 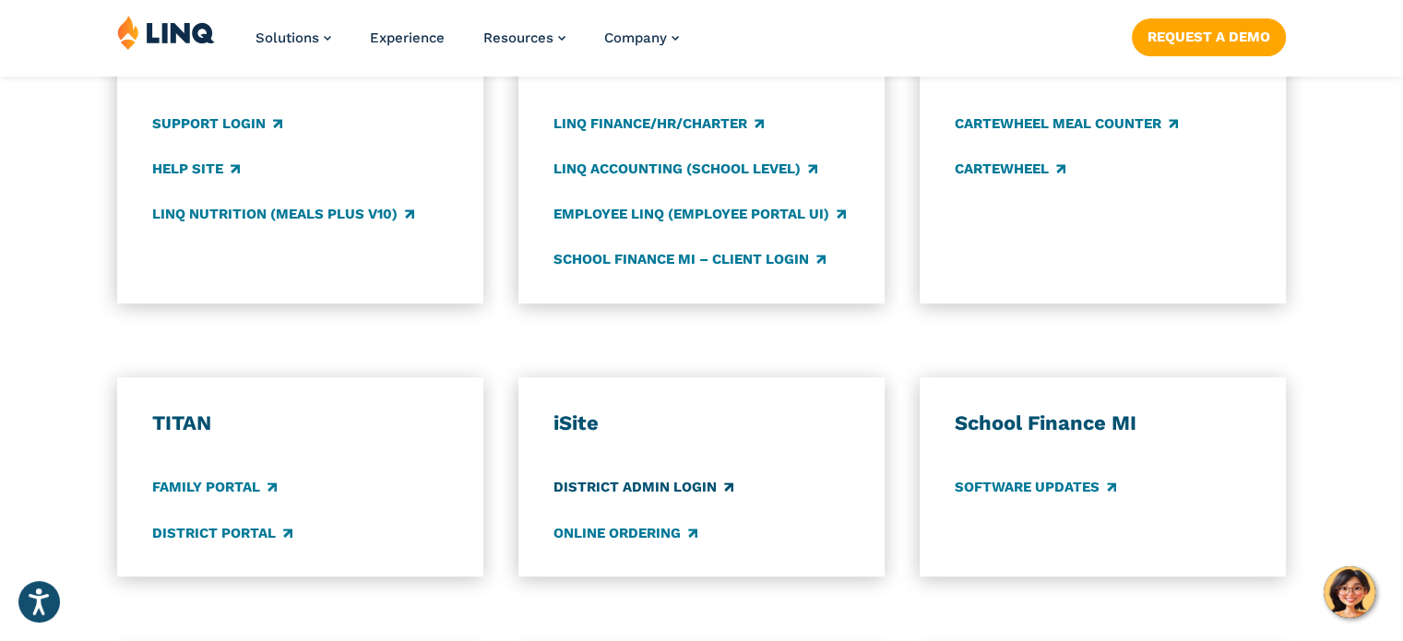 What do you see at coordinates (222, 533) in the screenshot?
I see `a: District Portal` at bounding box center [222, 533].